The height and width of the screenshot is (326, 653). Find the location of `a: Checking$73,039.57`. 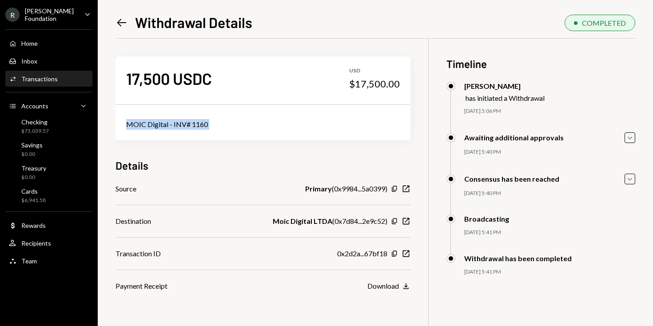

a: Checking$73,039.57 is located at coordinates (49, 126).